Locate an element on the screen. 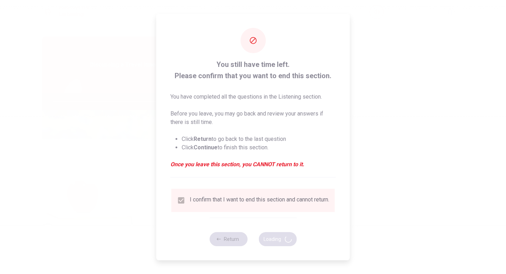 Image resolution: width=506 pixels, height=274 pixels. p: You have completed all the questions in the Listening section. is located at coordinates (253, 97).